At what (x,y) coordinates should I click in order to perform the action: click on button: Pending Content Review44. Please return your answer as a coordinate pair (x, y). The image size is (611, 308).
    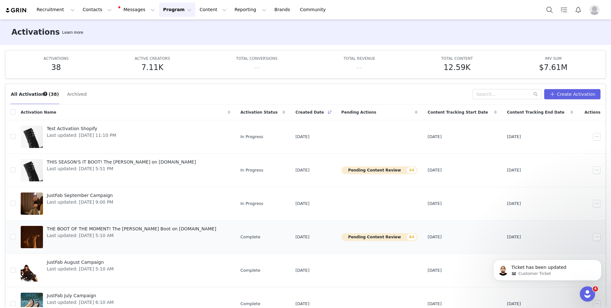
    Looking at the image, I should click on (379, 170).